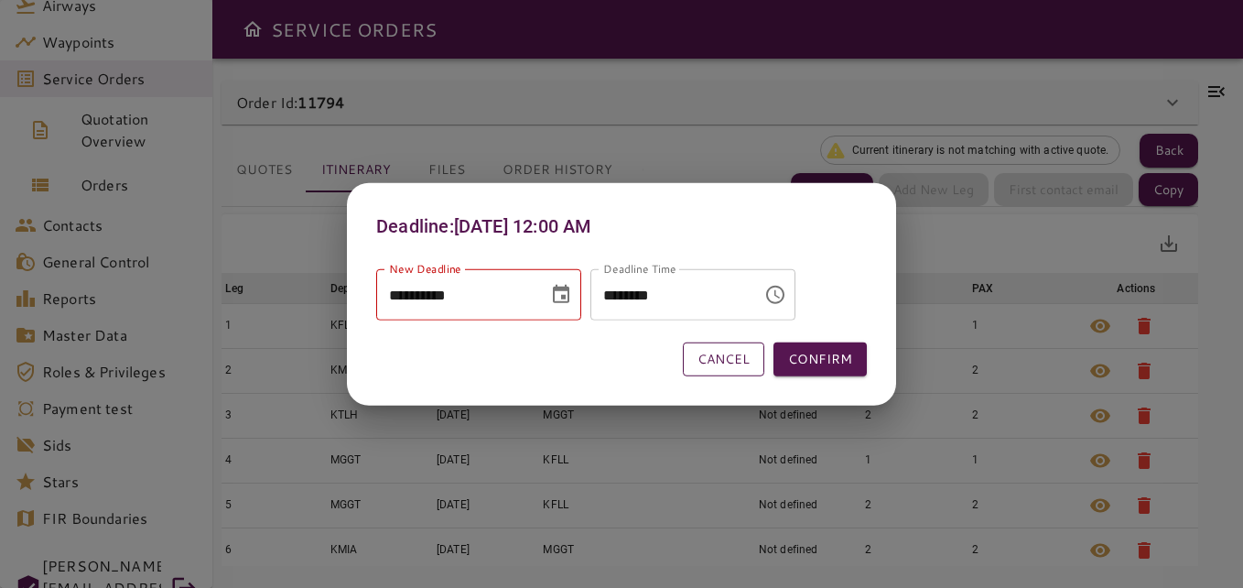 The width and height of the screenshot is (1243, 588). Describe the element at coordinates (561, 295) in the screenshot. I see `button: Choose date, selected date is Aug 30, 2025` at that location.